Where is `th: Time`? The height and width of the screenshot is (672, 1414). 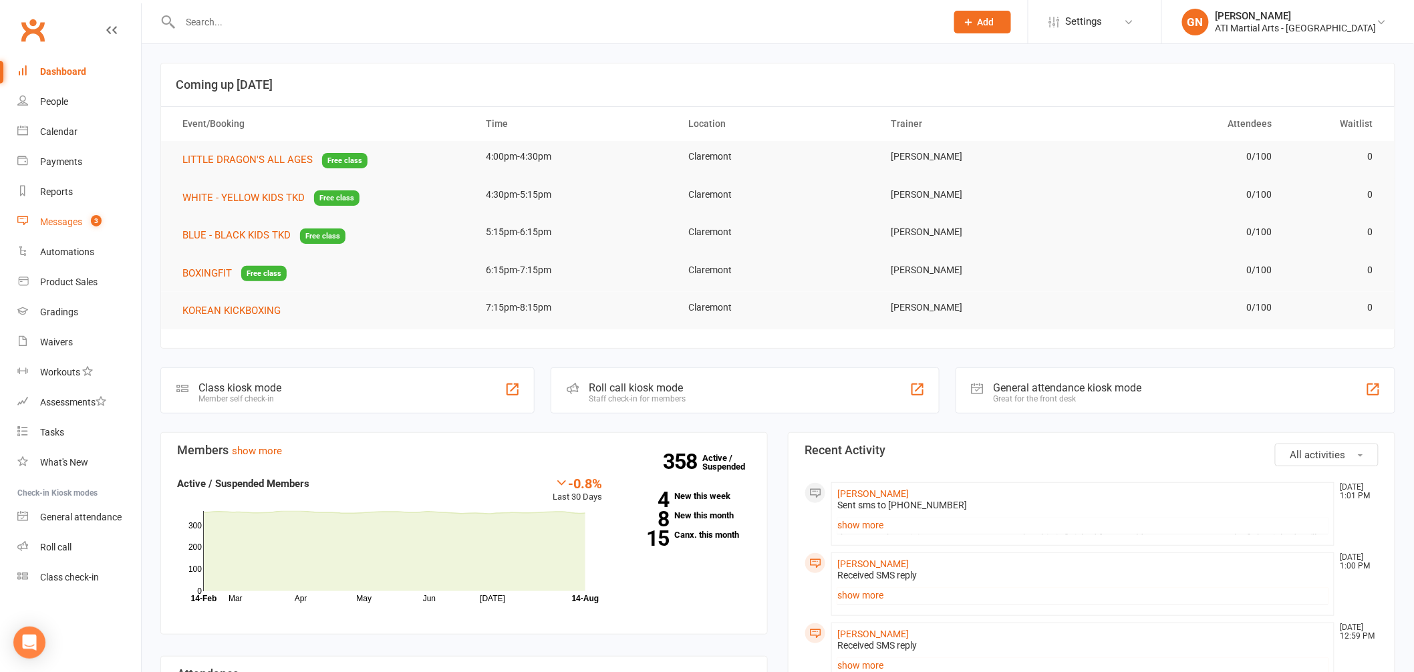 th: Time is located at coordinates (575, 124).